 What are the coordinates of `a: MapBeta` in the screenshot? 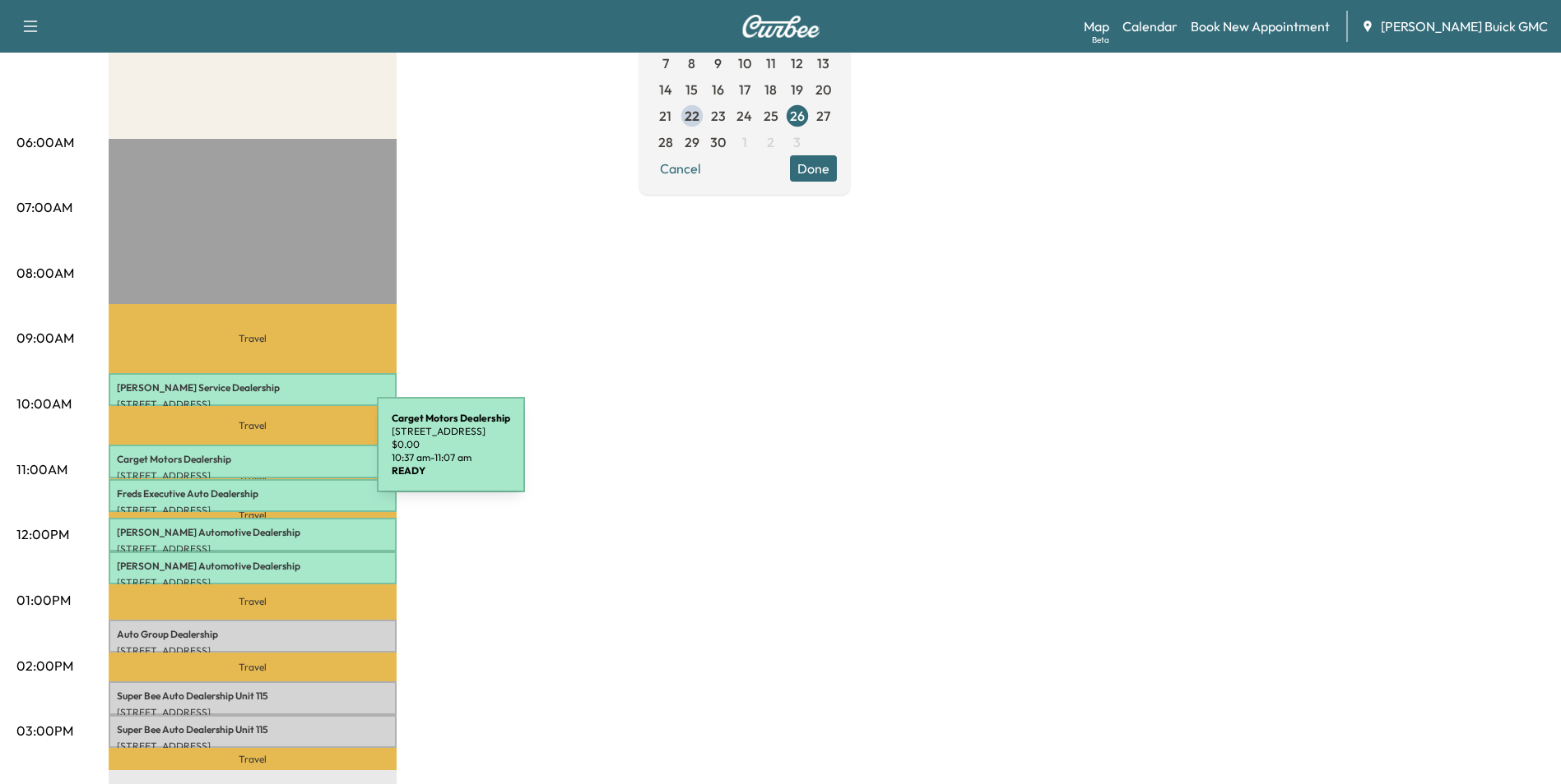 It's located at (1096, 26).